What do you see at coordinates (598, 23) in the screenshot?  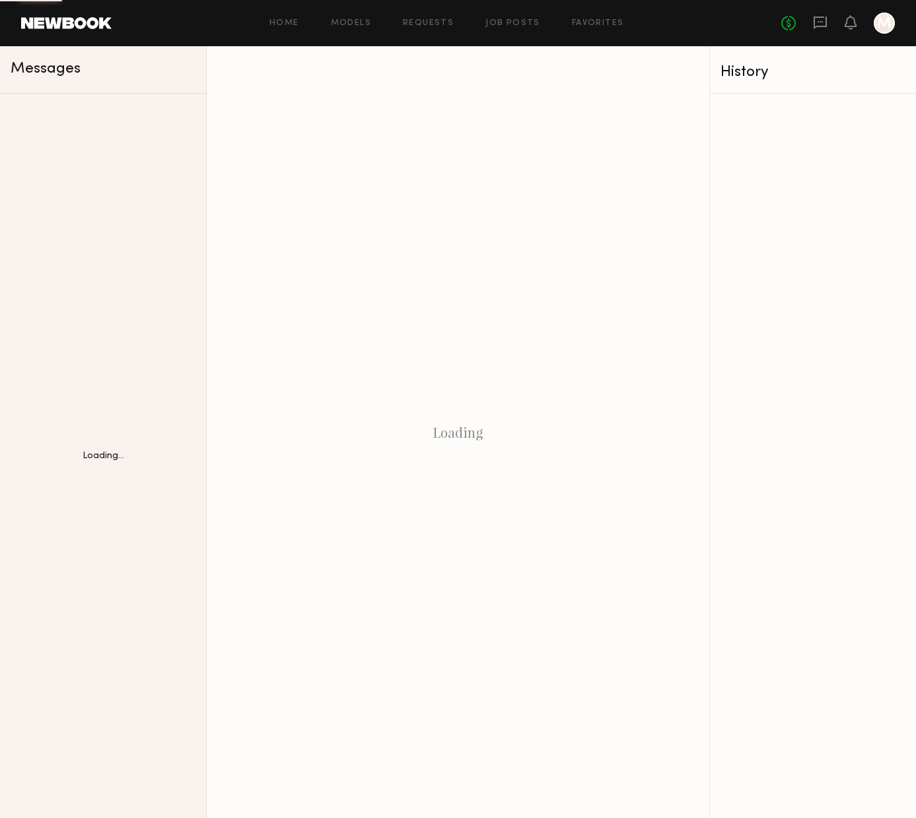 I see `a: Favorites` at bounding box center [598, 23].